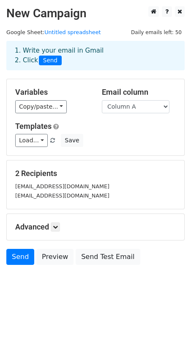 The width and height of the screenshot is (191, 363). I want to click on h5: Variables, so click(52, 92).